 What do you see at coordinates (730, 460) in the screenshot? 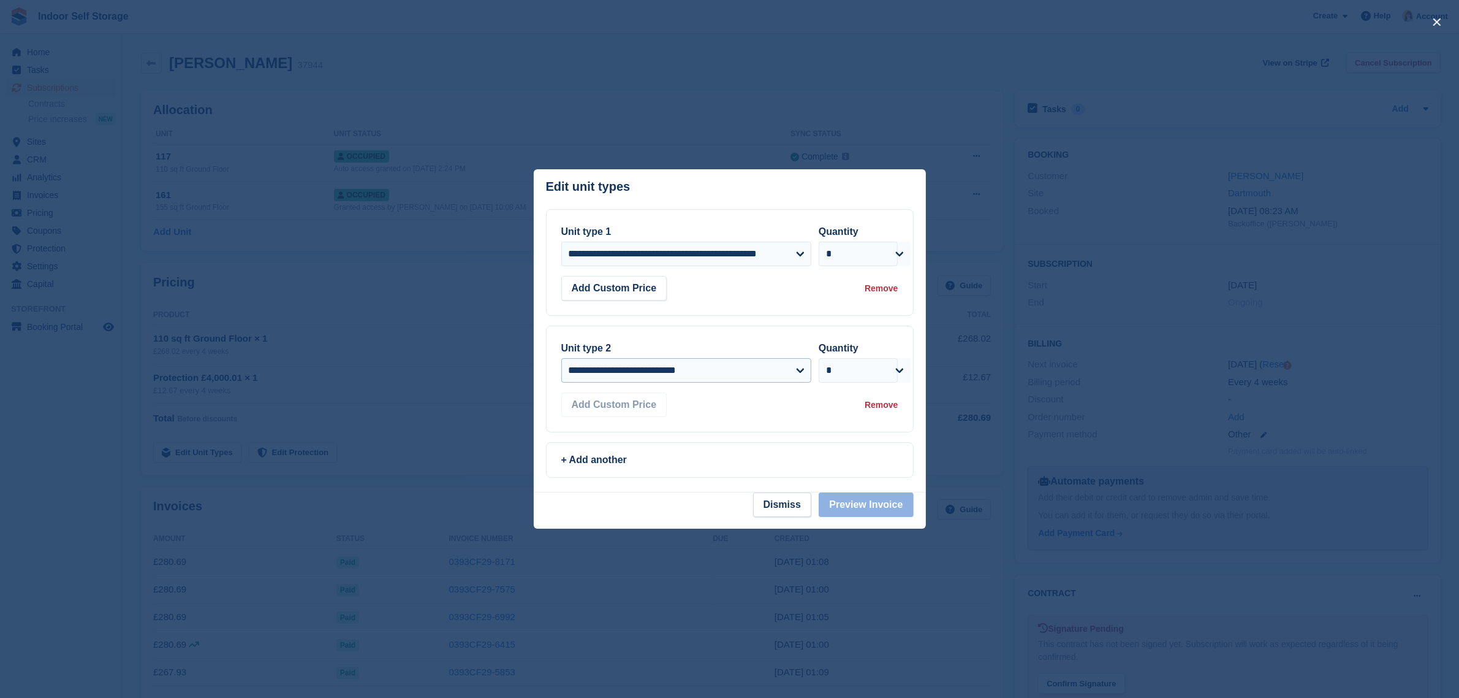
I see `div: + Add another` at bounding box center [730, 460].